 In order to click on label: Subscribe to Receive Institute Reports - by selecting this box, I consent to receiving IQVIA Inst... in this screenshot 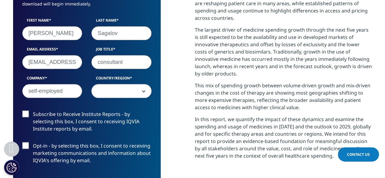, I will do `click(87, 123)`.